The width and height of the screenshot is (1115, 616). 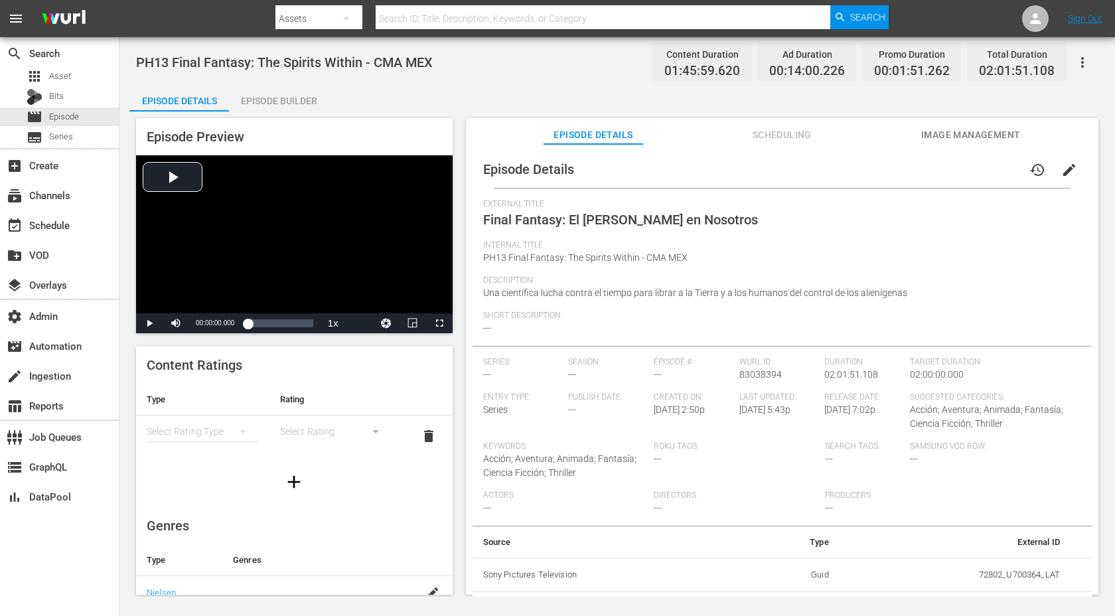 What do you see at coordinates (864, 398) in the screenshot?
I see `span: Release Date:` at bounding box center [864, 398].